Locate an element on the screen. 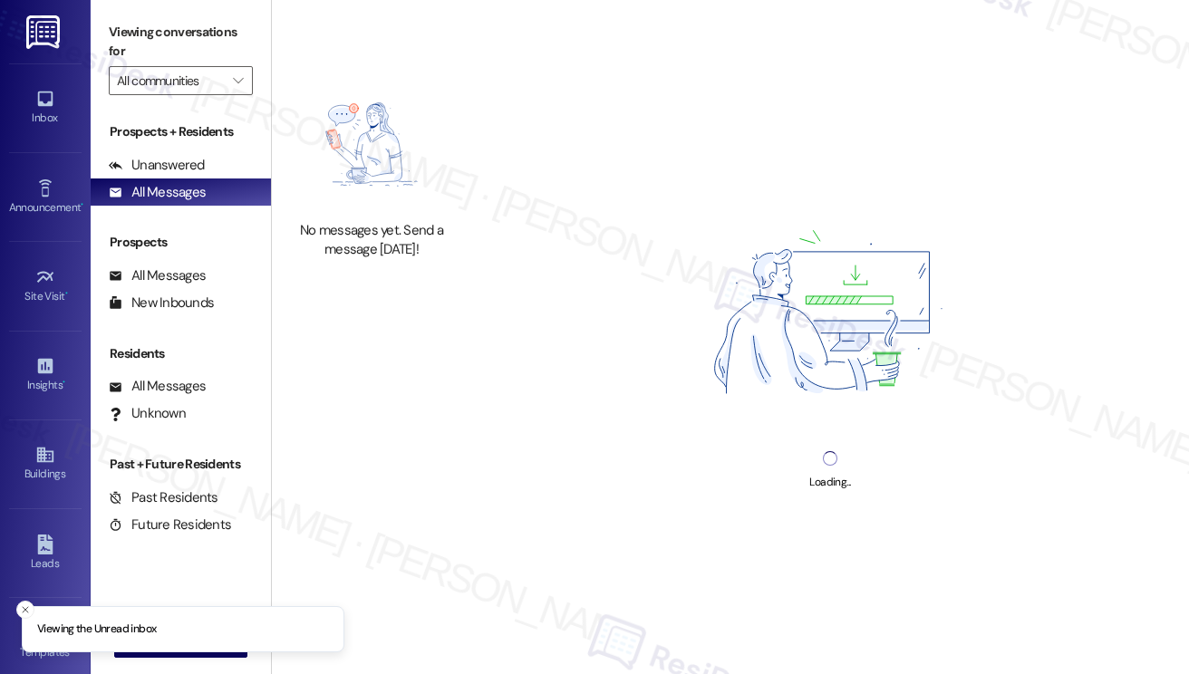  input: All communities is located at coordinates (170, 81).